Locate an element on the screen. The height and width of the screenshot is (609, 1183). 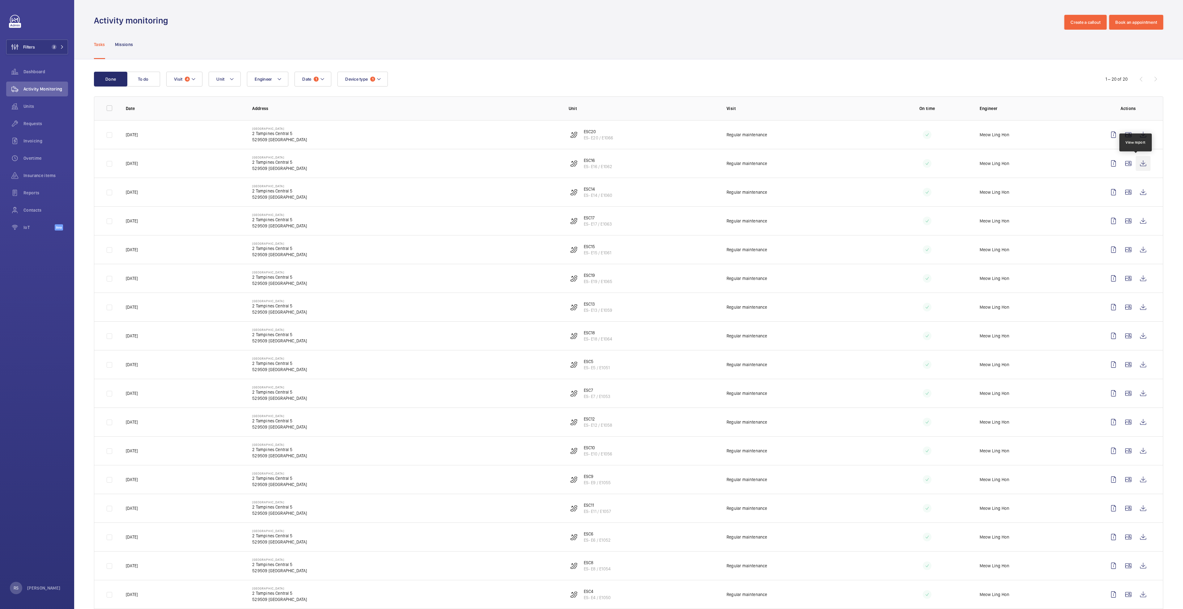
button: Create a callout is located at coordinates (1085, 22).